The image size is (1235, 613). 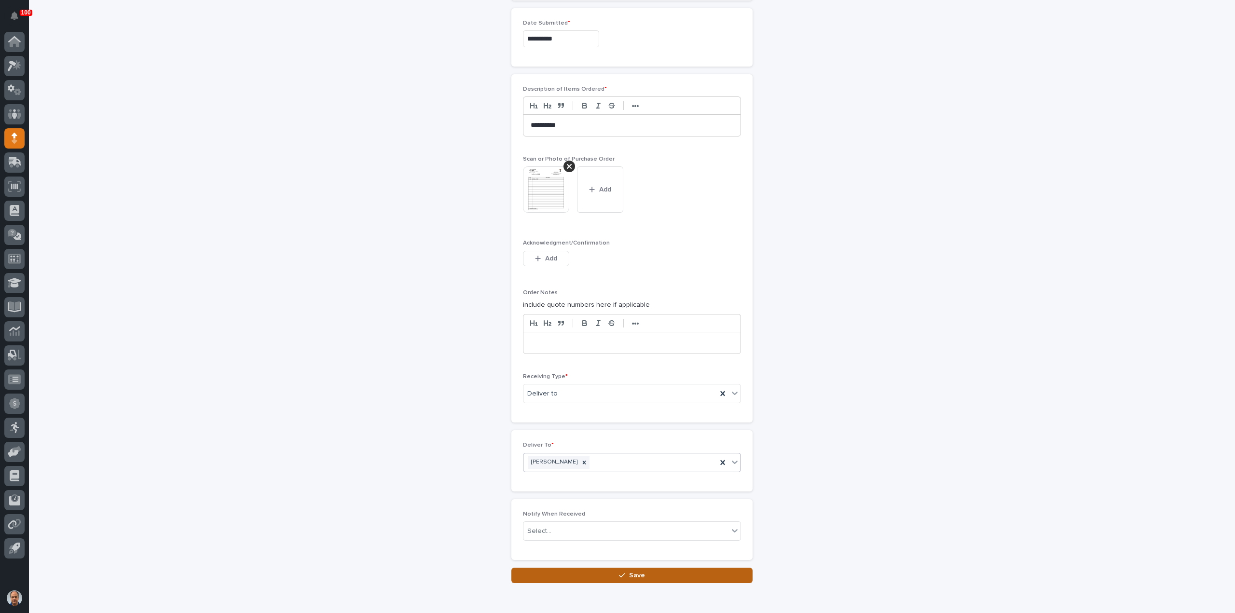 What do you see at coordinates (632, 305) in the screenshot?
I see `p: include quote numbers here if applicable` at bounding box center [632, 305].